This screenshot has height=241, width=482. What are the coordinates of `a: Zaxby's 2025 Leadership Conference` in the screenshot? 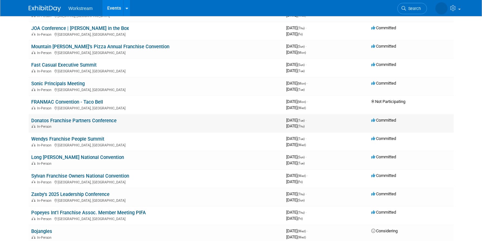 It's located at (70, 195).